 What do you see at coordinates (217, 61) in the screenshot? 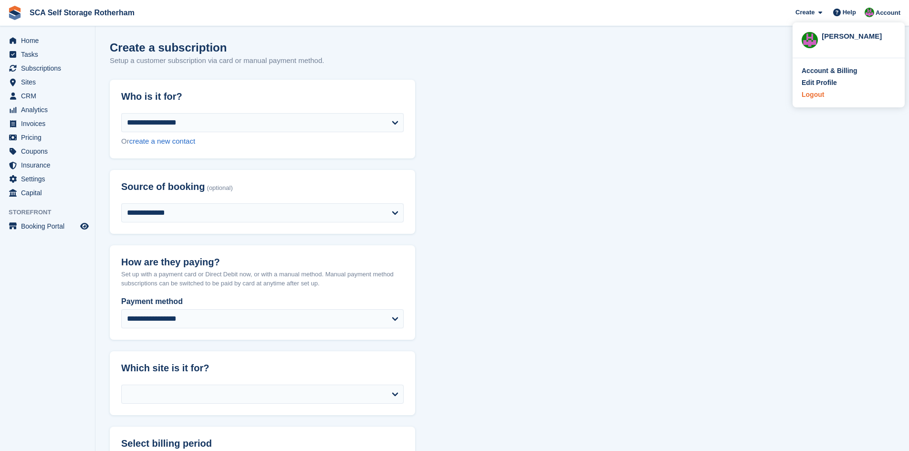
I see `p: Setup a customer subscription via card or manual payment method.` at bounding box center [217, 61].